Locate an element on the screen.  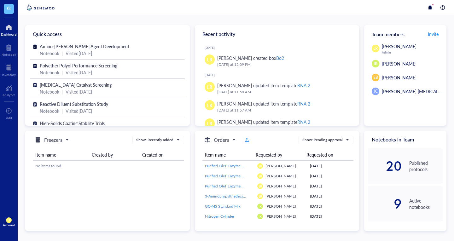
span: GC-MS Standard Mix is located at coordinates (223, 206).